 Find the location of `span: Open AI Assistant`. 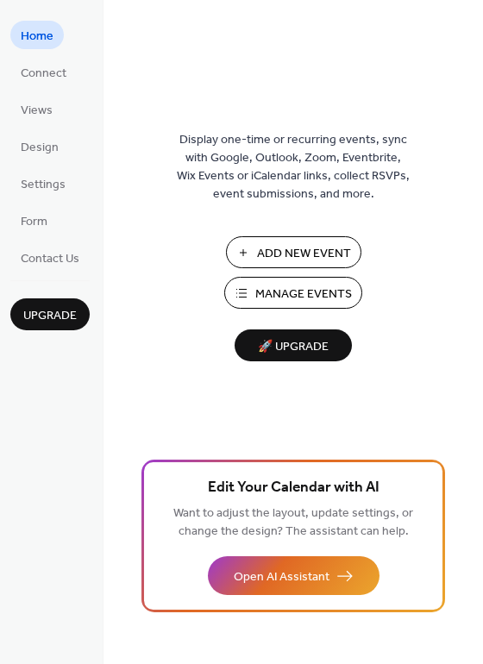

span: Open AI Assistant is located at coordinates (281, 577).